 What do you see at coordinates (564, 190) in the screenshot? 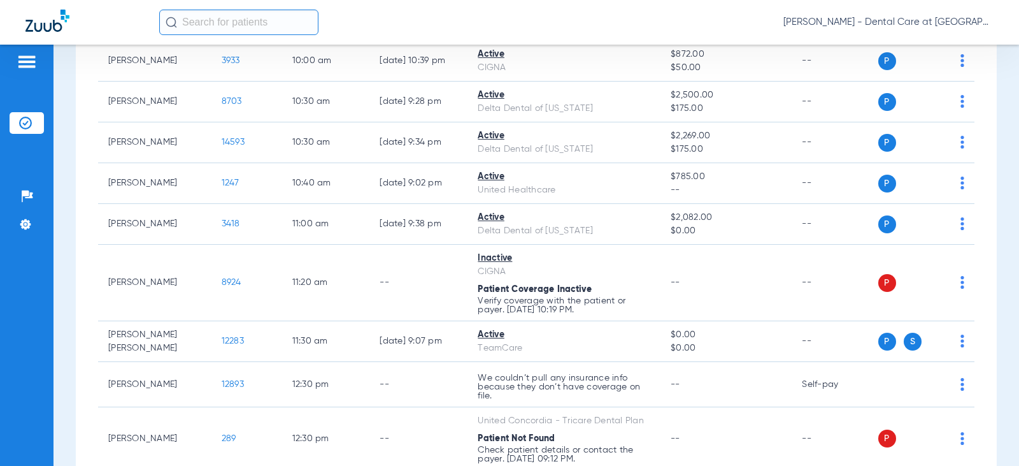
I see `div: United Healthcare` at bounding box center [564, 190].